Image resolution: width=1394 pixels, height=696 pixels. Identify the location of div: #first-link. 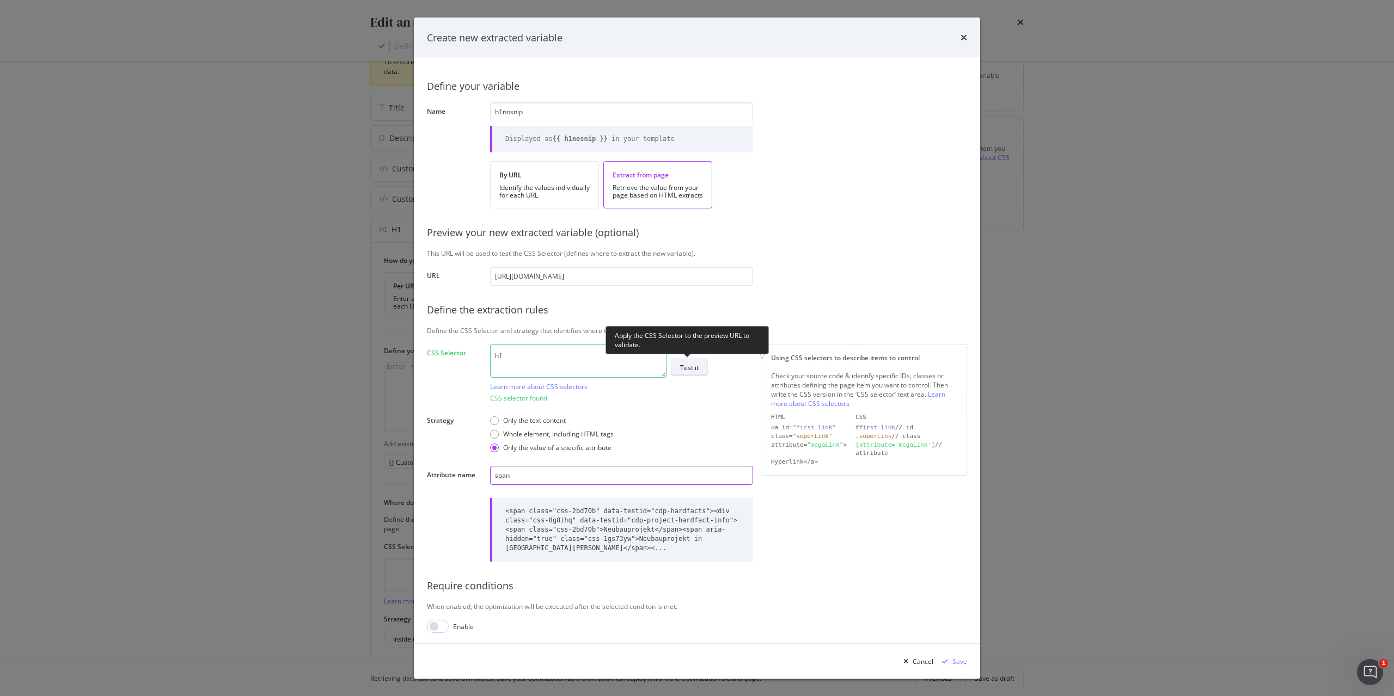
(875, 427).